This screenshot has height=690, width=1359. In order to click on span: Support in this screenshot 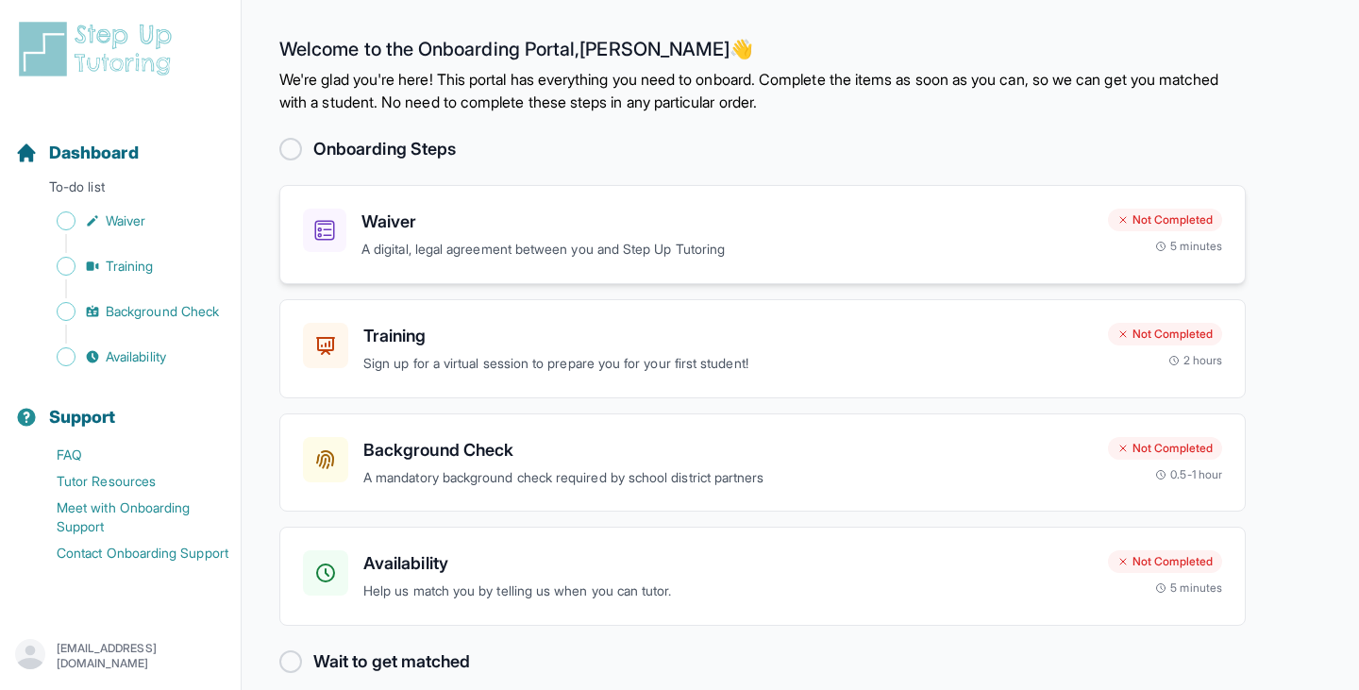, I will do `click(82, 417)`.